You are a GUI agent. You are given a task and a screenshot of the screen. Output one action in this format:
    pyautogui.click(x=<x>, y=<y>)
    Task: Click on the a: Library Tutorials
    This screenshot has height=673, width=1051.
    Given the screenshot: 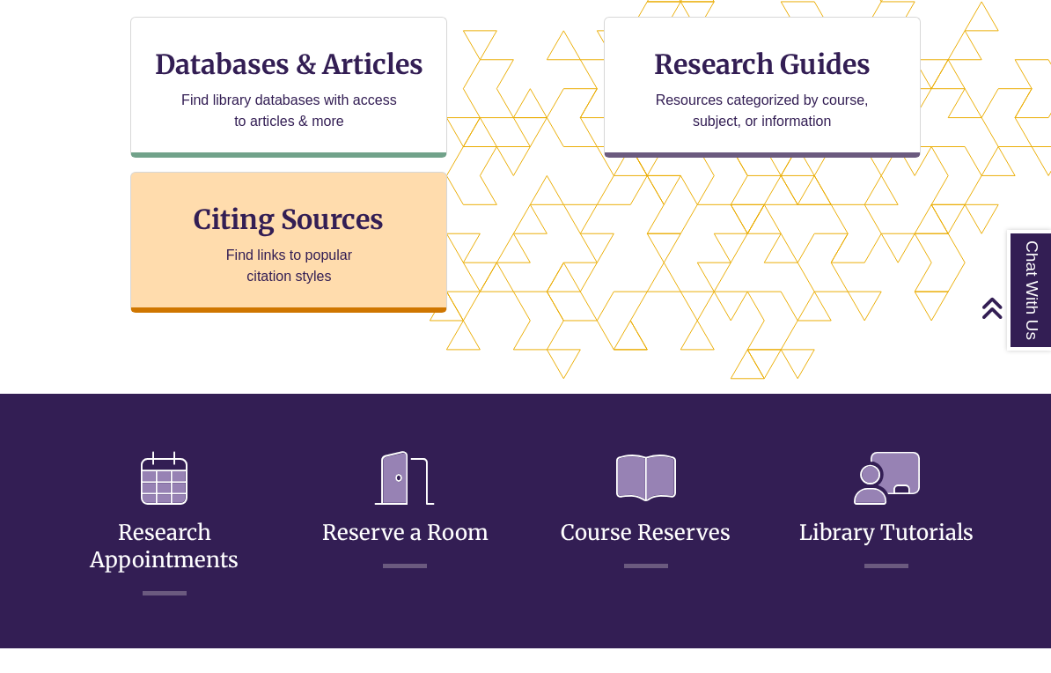 What is the action you would take?
    pyautogui.click(x=887, y=511)
    